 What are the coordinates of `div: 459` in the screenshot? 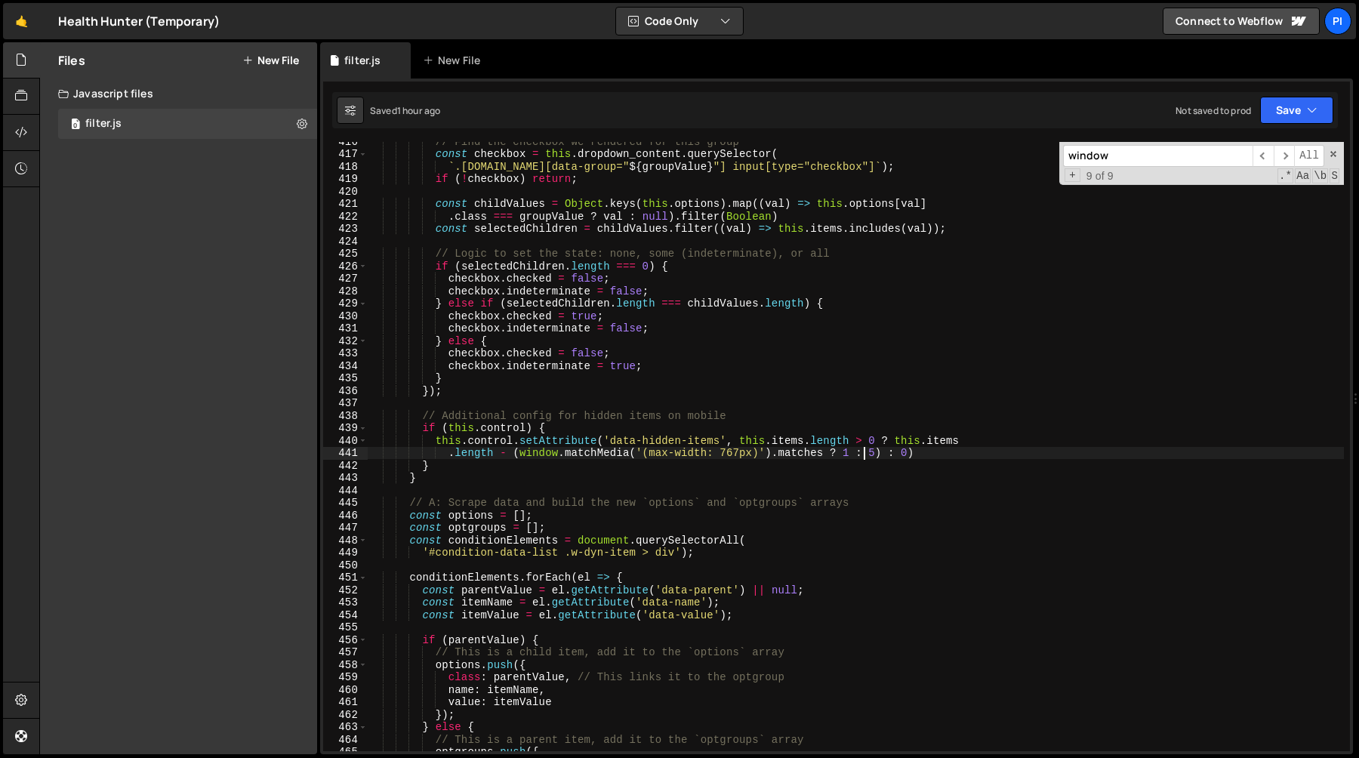 It's located at (345, 677).